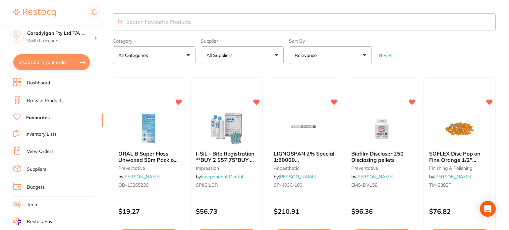 This screenshot has height=230, width=509. Describe the element at coordinates (454, 160) in the screenshot. I see `span: SOFLEX Disc Pop on Fine Orange 1/2" 12.7mm Pack of 85` at that location.